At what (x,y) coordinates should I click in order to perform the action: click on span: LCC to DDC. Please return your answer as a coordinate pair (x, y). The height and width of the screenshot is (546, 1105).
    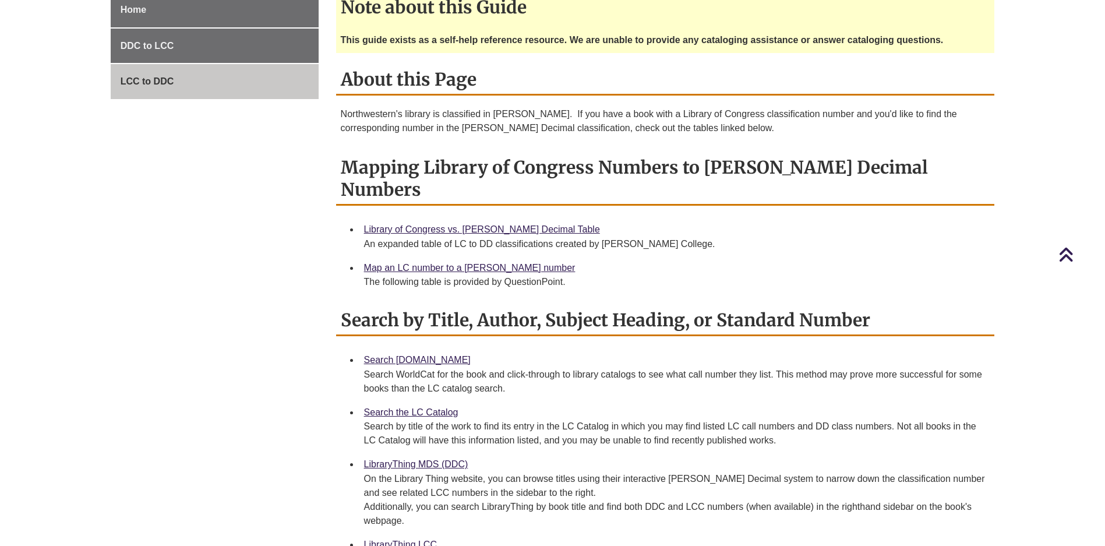
    Looking at the image, I should click on (147, 81).